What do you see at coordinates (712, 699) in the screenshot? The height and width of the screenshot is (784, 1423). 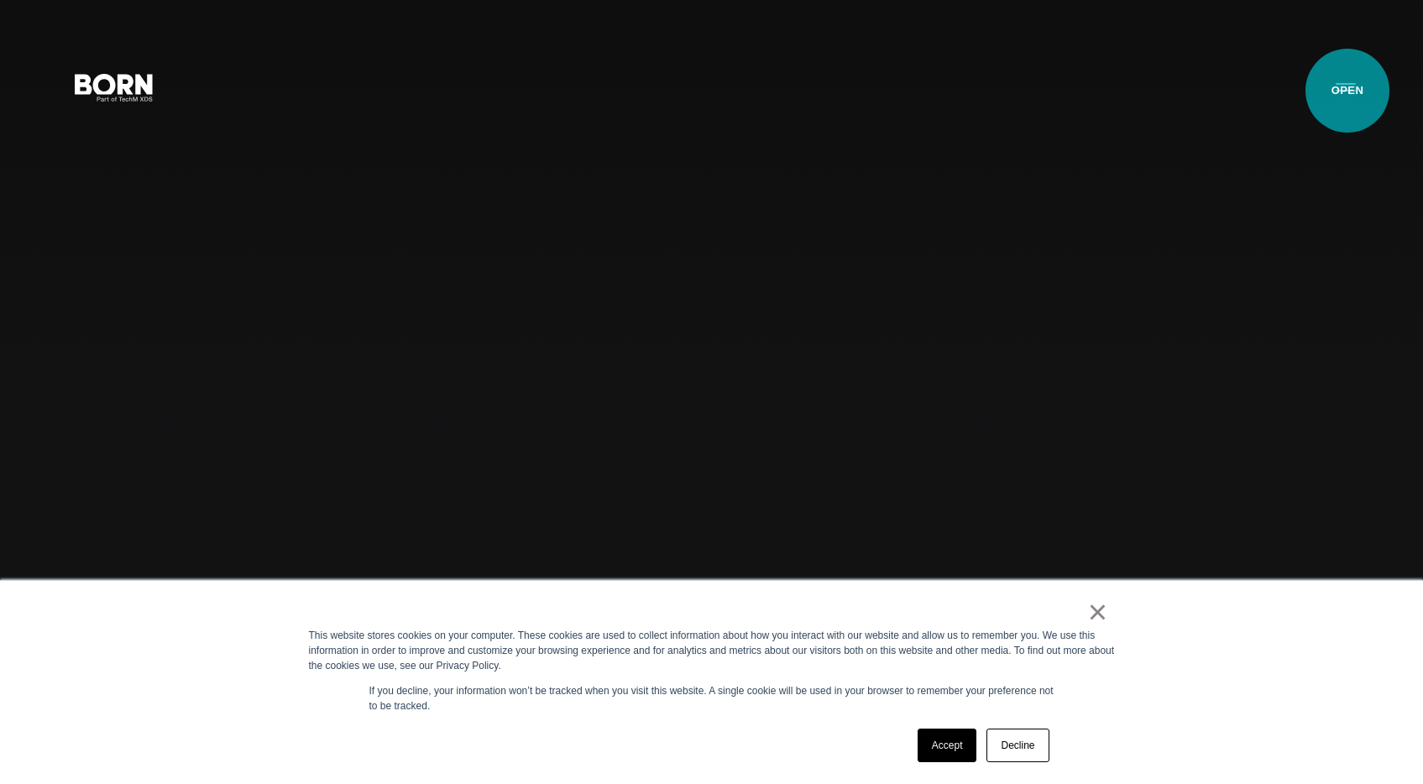 I see `p: If you decline, your information won’t be tracked when you visit this website. A single cookie wi...` at bounding box center [712, 699].